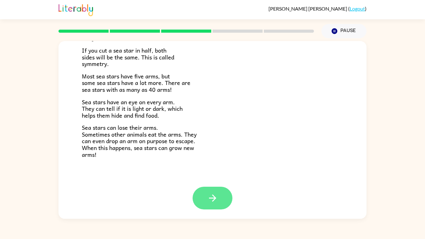 This screenshot has width=425, height=239. What do you see at coordinates (128, 57) in the screenshot?
I see `span: If you cut a sea star in half, both sides will be the same. This is called symmetry.` at bounding box center [128, 57].